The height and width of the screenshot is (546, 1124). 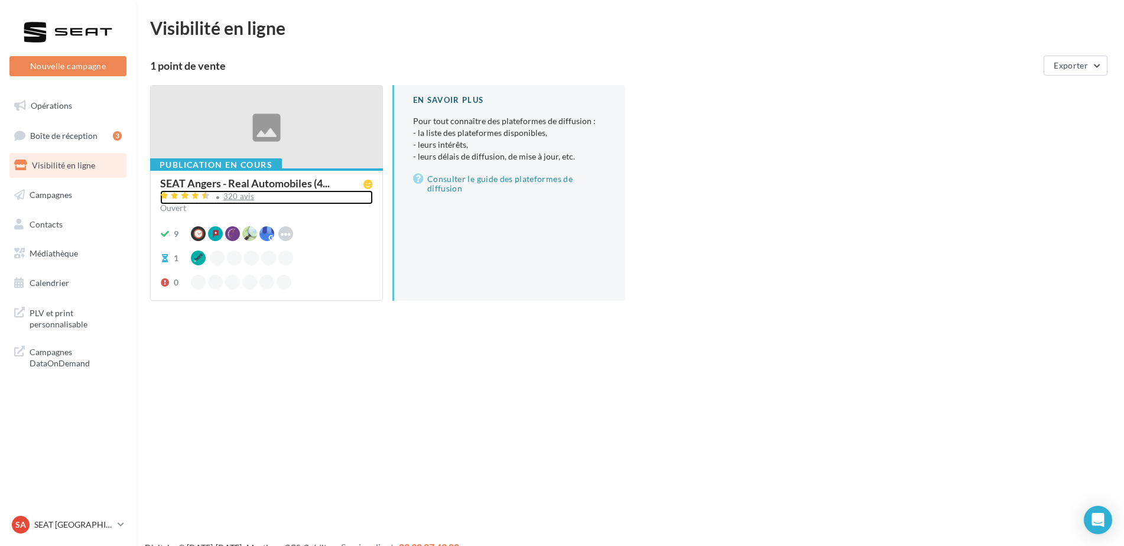 What do you see at coordinates (51, 194) in the screenshot?
I see `span: Campagnes` at bounding box center [51, 194].